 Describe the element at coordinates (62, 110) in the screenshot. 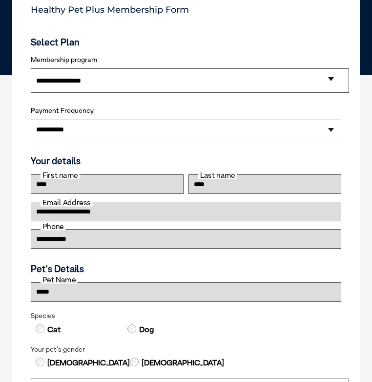

I see `label: Payment Frequency` at that location.